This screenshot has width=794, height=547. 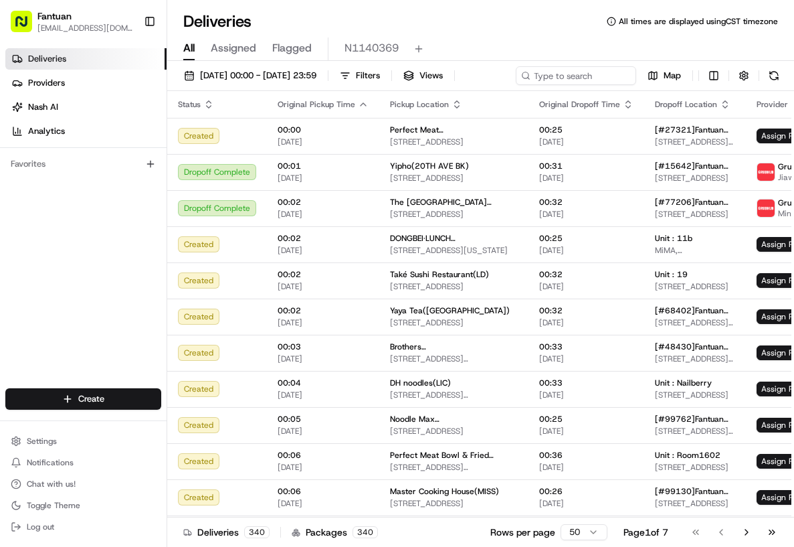 I want to click on span: Unit : 11b, so click(x=674, y=238).